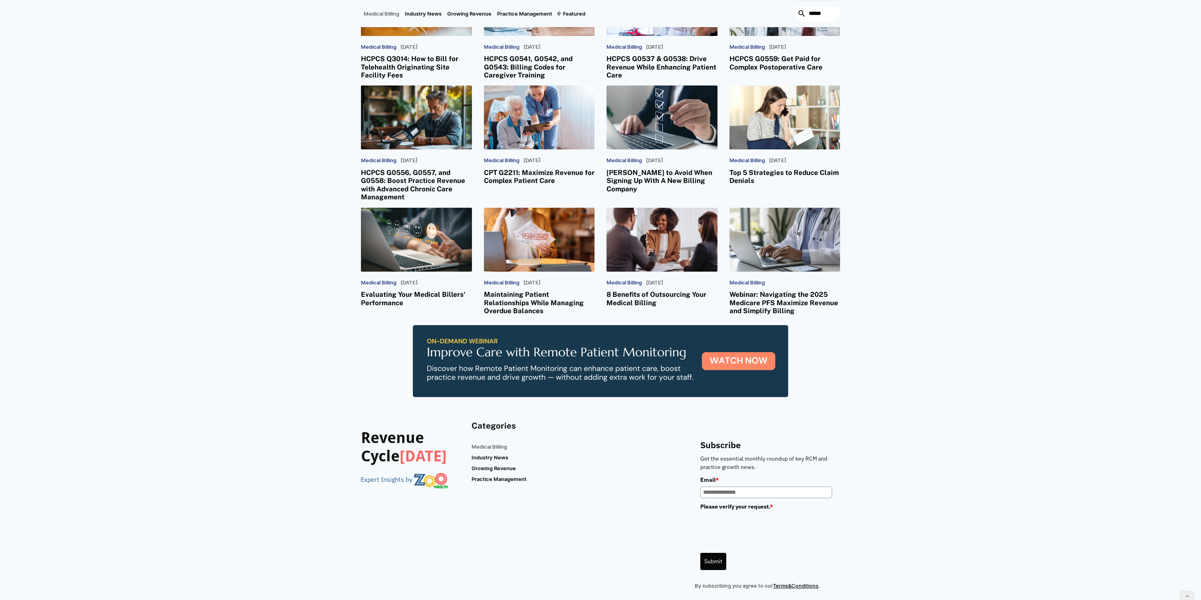  I want to click on h3: Maintaining Patient Relationships While Managing Overdue Balances, so click(539, 302).